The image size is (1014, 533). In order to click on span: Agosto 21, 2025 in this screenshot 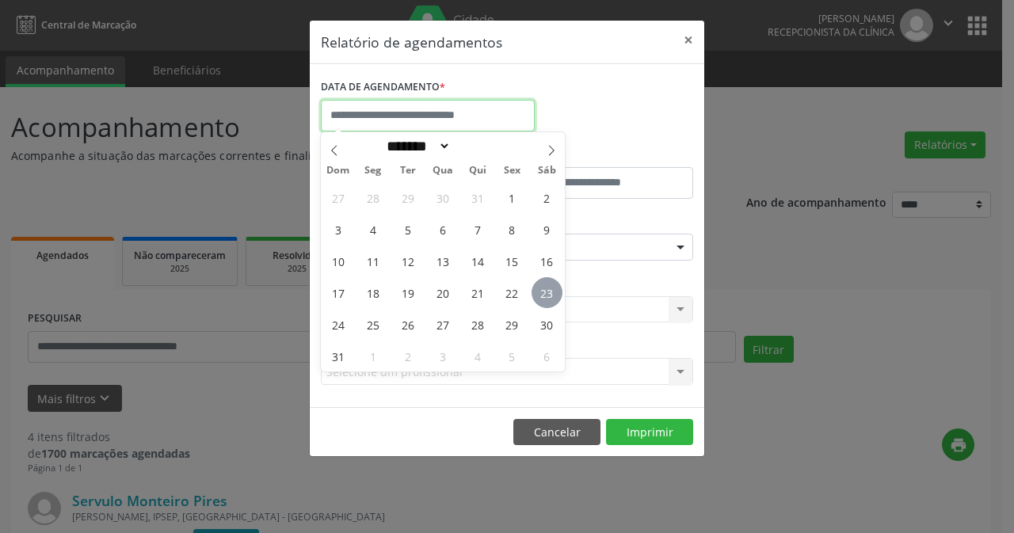, I will do `click(477, 292)`.